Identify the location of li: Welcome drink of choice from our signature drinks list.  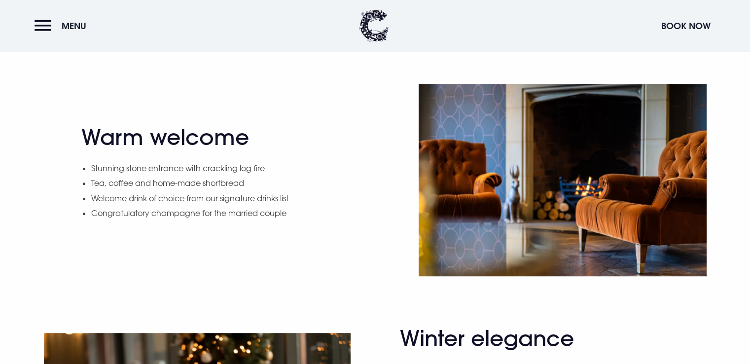
(230, 198).